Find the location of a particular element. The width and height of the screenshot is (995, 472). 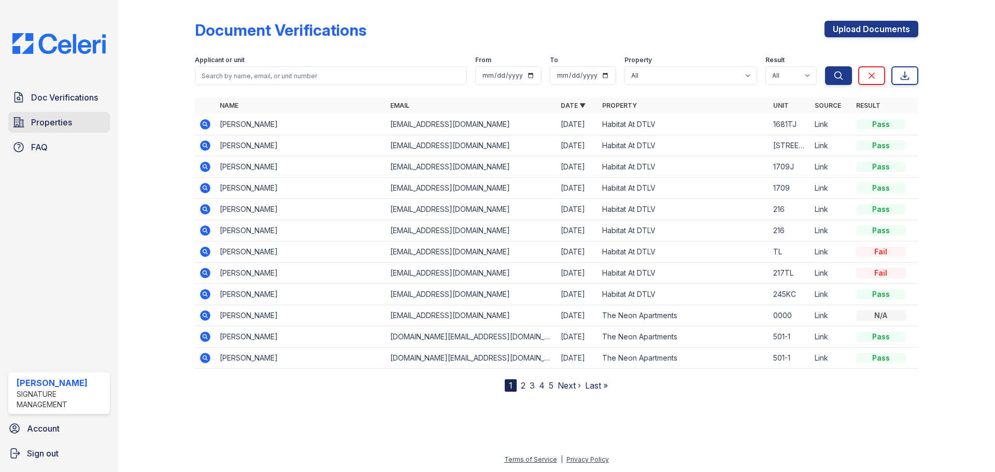

td: TL is located at coordinates (790, 252).